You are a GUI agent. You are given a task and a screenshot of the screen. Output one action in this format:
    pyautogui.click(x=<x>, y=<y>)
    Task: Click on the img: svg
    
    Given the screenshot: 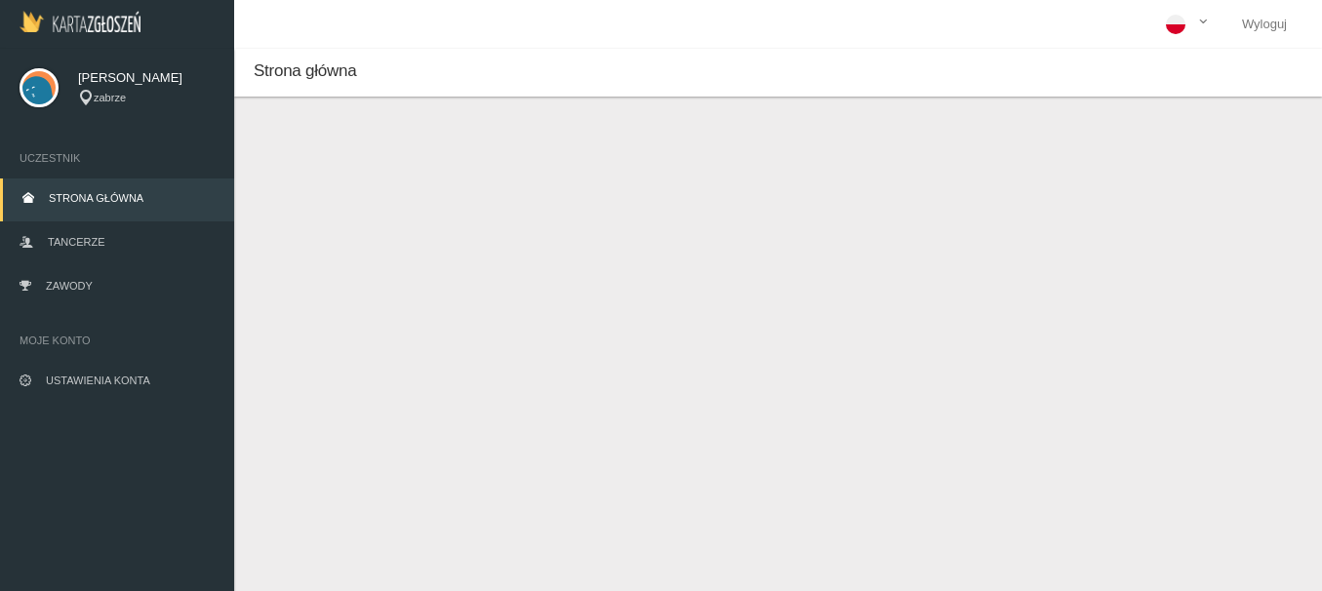 What is the action you would take?
    pyautogui.click(x=39, y=88)
    